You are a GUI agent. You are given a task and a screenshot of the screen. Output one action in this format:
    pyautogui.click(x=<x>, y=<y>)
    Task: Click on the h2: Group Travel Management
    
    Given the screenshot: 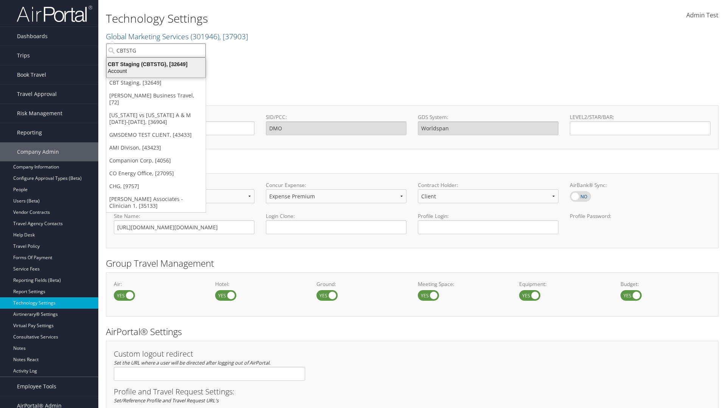 What is the action you would take?
    pyautogui.click(x=412, y=263)
    